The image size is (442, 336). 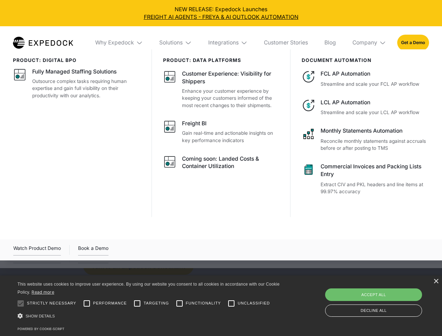 What do you see at coordinates (37, 250) in the screenshot?
I see `div: Watch Product Demo` at bounding box center [37, 250].